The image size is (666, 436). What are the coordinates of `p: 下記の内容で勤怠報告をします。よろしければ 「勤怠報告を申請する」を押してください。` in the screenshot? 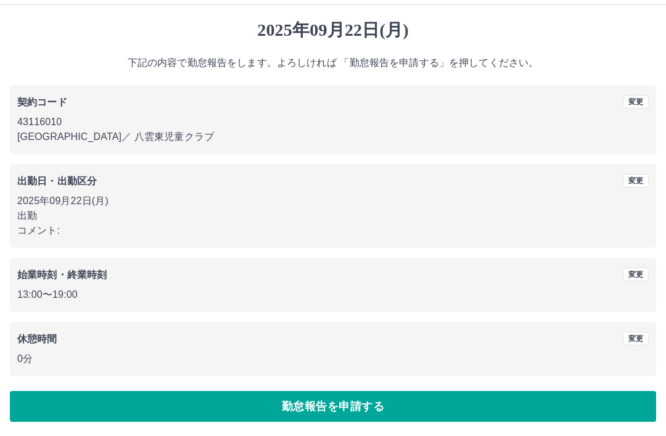 It's located at (333, 63).